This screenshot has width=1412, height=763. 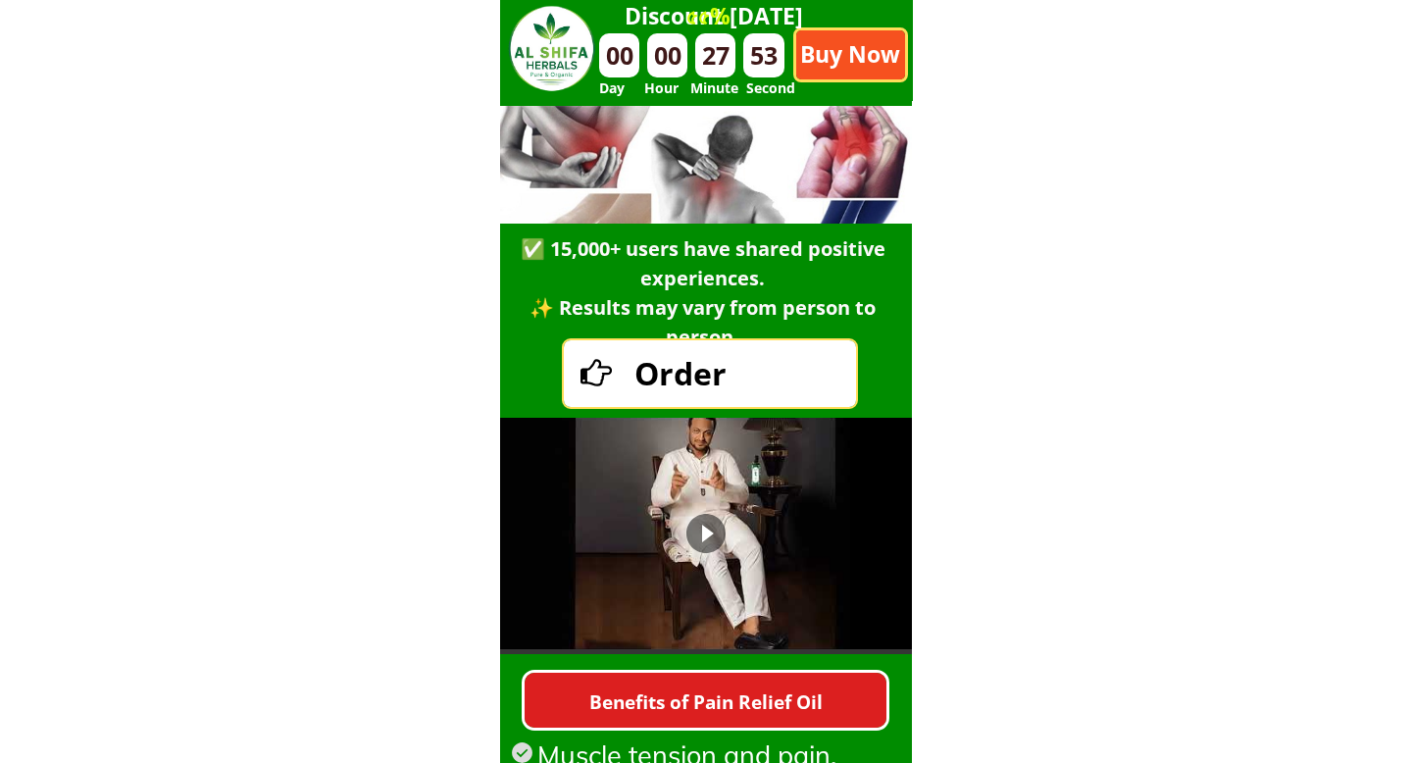 I want to click on h3: Day Hour Minute Second, so click(x=734, y=88).